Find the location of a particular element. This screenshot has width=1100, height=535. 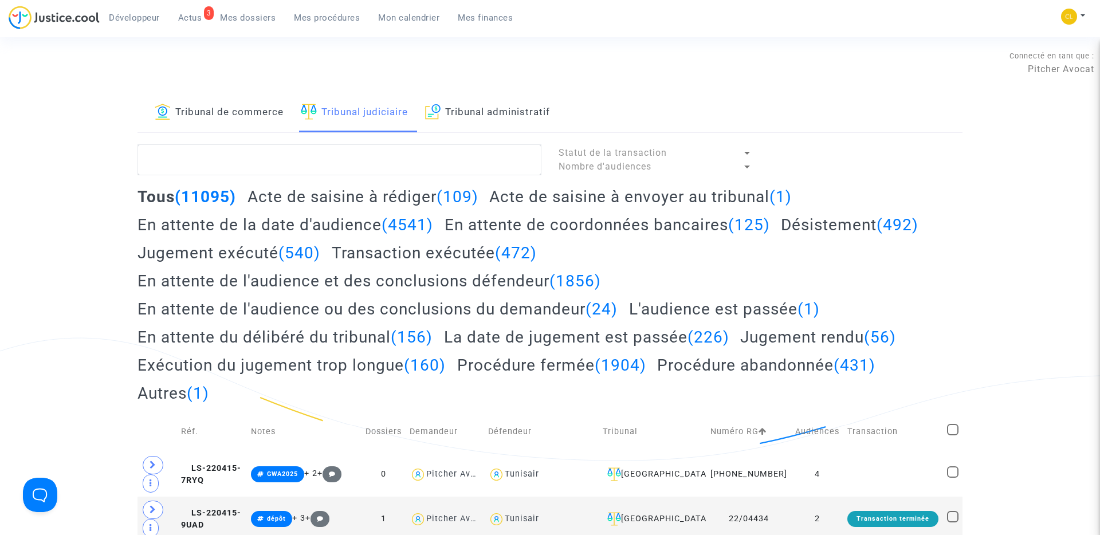

span: (109) is located at coordinates (457, 196).